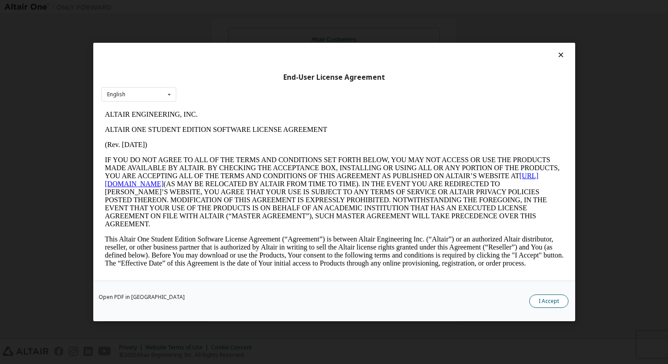 The height and width of the screenshot is (364, 668). Describe the element at coordinates (116, 95) in the screenshot. I see `div: English` at that location.